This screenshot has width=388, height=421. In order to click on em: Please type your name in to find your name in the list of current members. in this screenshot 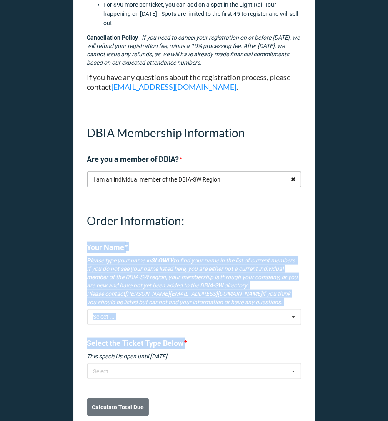, I will do `click(192, 260)`.